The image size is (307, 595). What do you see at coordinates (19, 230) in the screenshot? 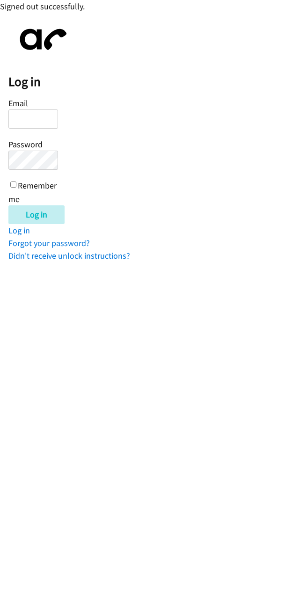
I see `a: Log in` at bounding box center [19, 230].